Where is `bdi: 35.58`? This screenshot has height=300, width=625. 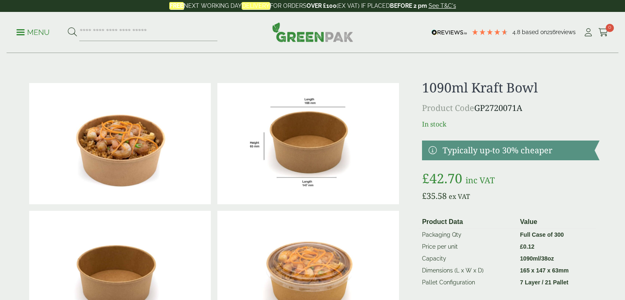
bdi: 35.58 is located at coordinates (434, 196).